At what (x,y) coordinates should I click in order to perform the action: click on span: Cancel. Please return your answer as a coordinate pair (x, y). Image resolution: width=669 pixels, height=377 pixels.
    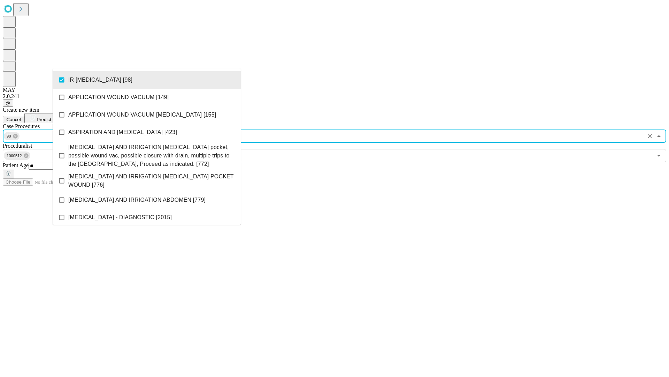
    Looking at the image, I should click on (14, 119).